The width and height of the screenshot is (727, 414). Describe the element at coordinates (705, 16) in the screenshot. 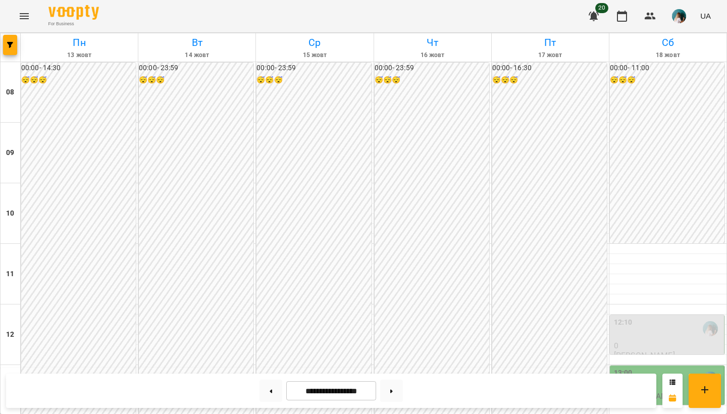

I see `button: UA` at that location.